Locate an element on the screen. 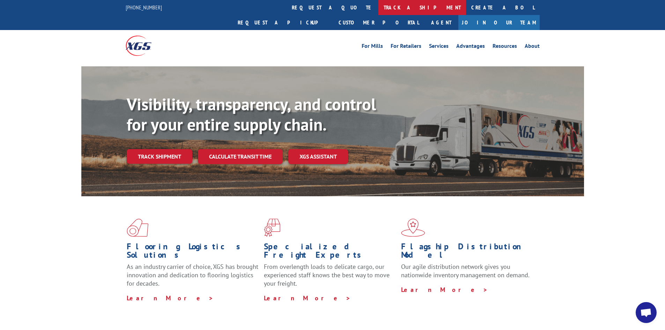 The height and width of the screenshot is (330, 665). h1: Flagship Distribution Model is located at coordinates (467, 252).